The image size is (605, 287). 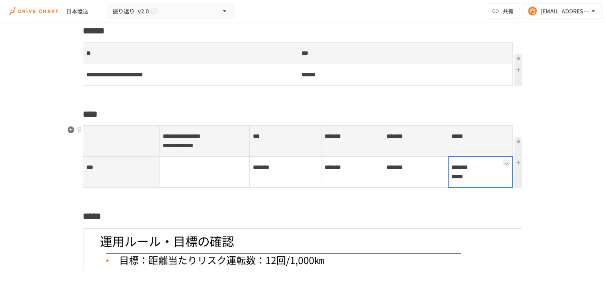 What do you see at coordinates (35, 11) in the screenshot?
I see `img: i9VDDS9JuLRLX3JIUyK59LcYp6Y9cayLPHs4hOxMB9W` at bounding box center [35, 11].